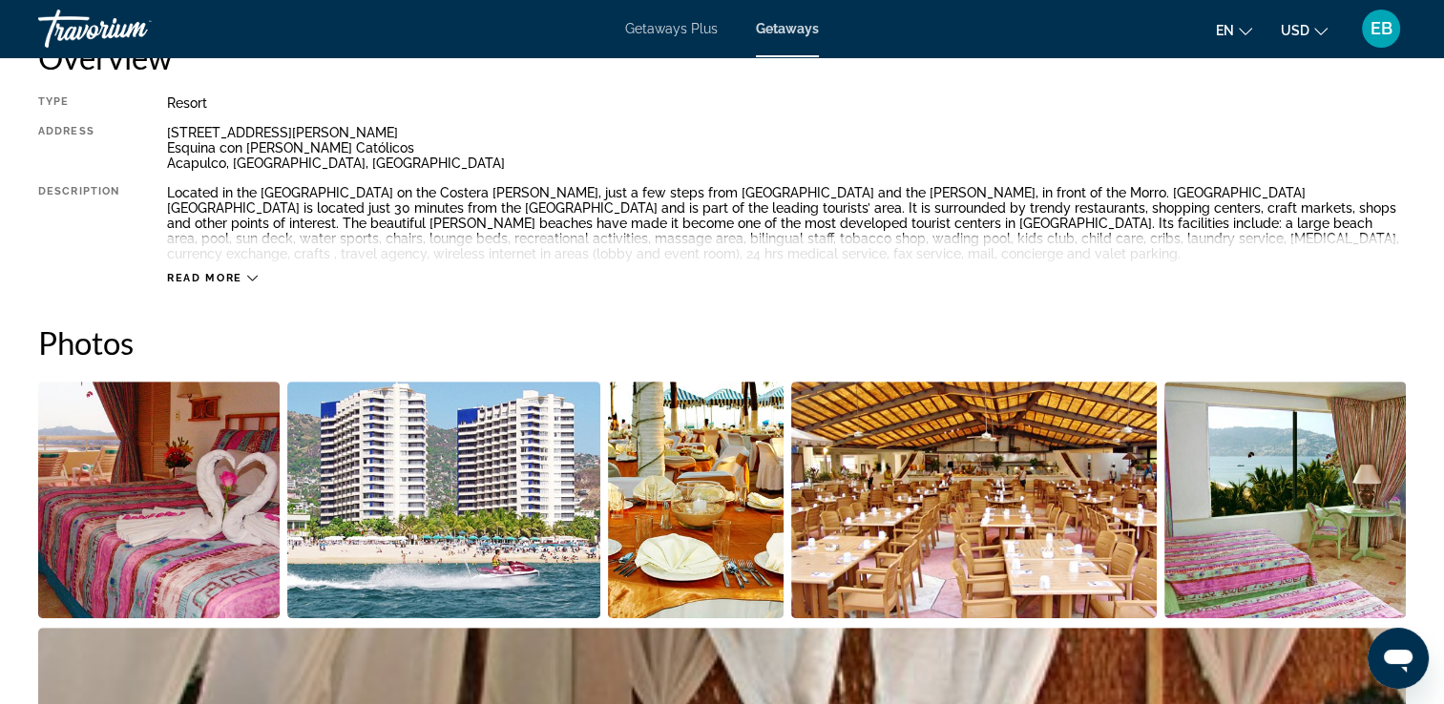 This screenshot has width=1444, height=704. What do you see at coordinates (721, 57) in the screenshot?
I see `h2: Overview` at bounding box center [721, 57].